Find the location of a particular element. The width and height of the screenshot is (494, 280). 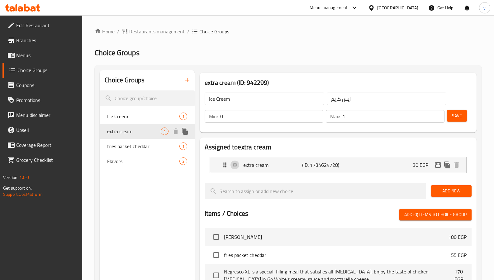

span: Promotions is located at coordinates (47, 100).